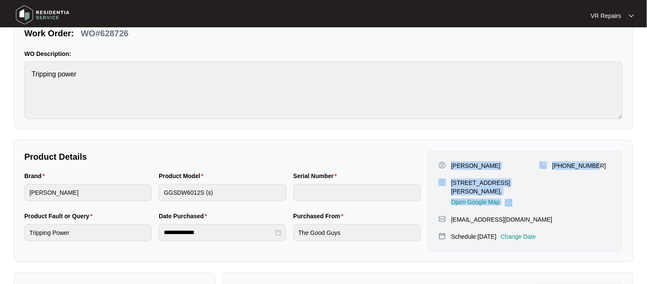 The image size is (647, 284). Describe the element at coordinates (317, 176) in the screenshot. I see `label: Serial Number` at that location.